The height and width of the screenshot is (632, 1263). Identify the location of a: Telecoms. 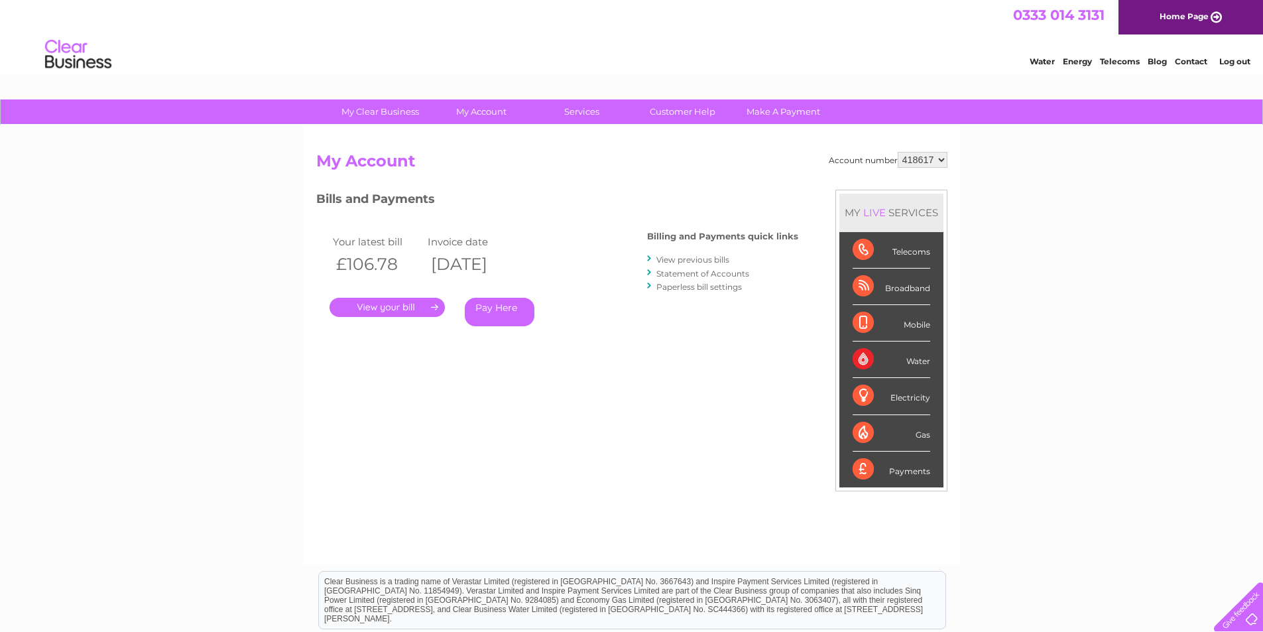
(1120, 61).